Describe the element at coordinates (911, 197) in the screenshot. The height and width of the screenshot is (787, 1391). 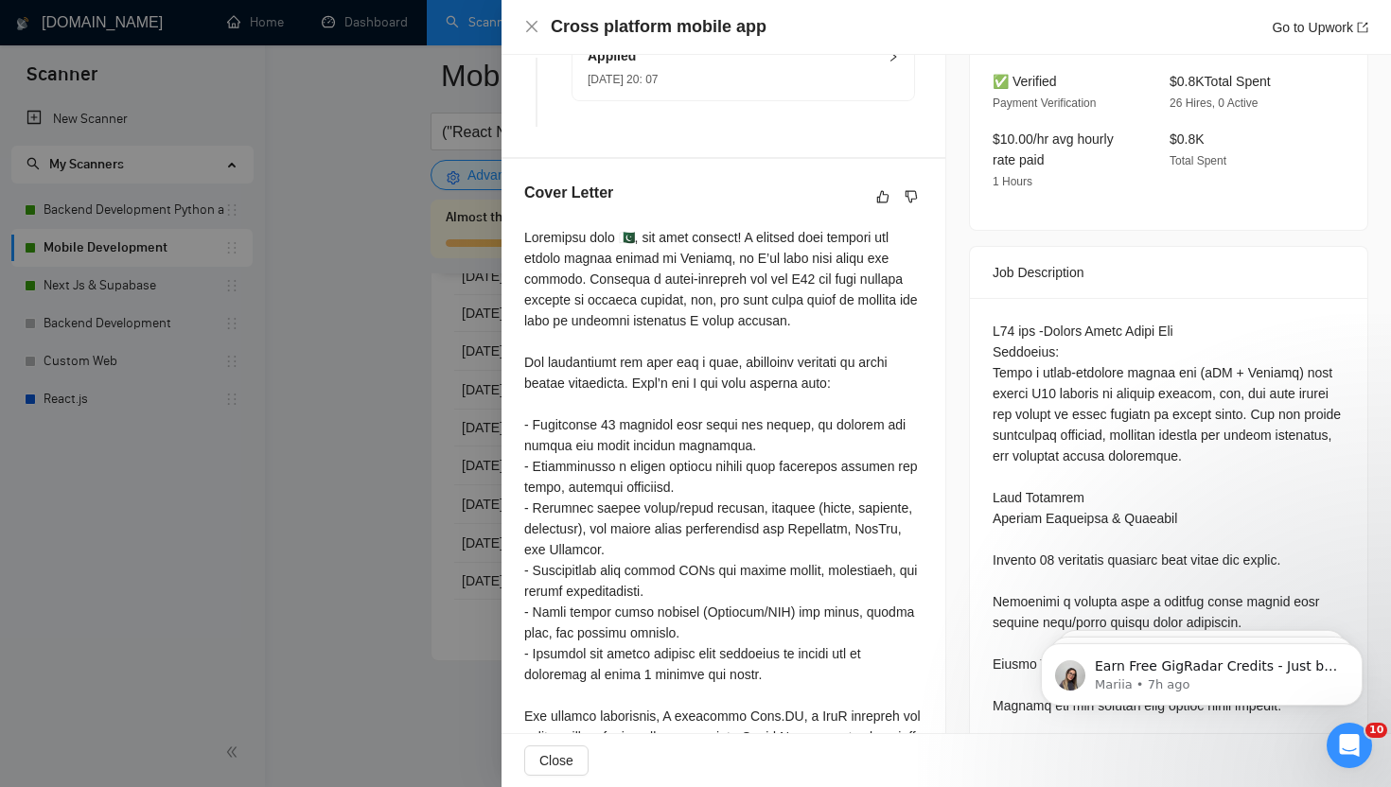
I see `button: dislike` at that location.